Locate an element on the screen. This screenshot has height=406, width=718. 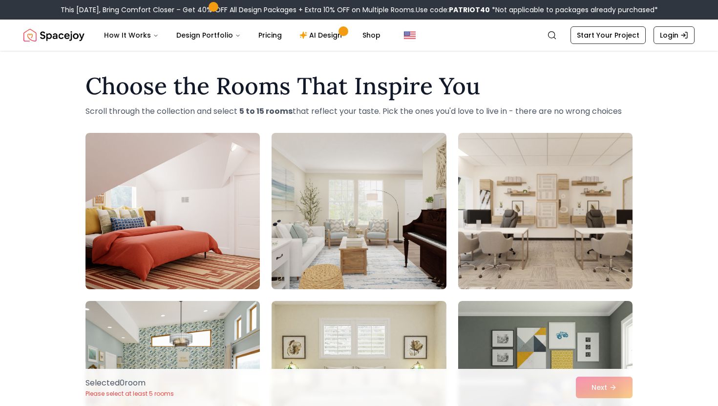
span: Use code: is located at coordinates (453, 10).